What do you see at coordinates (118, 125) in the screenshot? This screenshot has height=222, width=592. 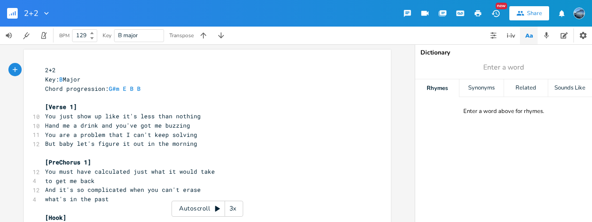 I see `span: Hand me a drink and you've got me buzzing` at bounding box center [118, 125].